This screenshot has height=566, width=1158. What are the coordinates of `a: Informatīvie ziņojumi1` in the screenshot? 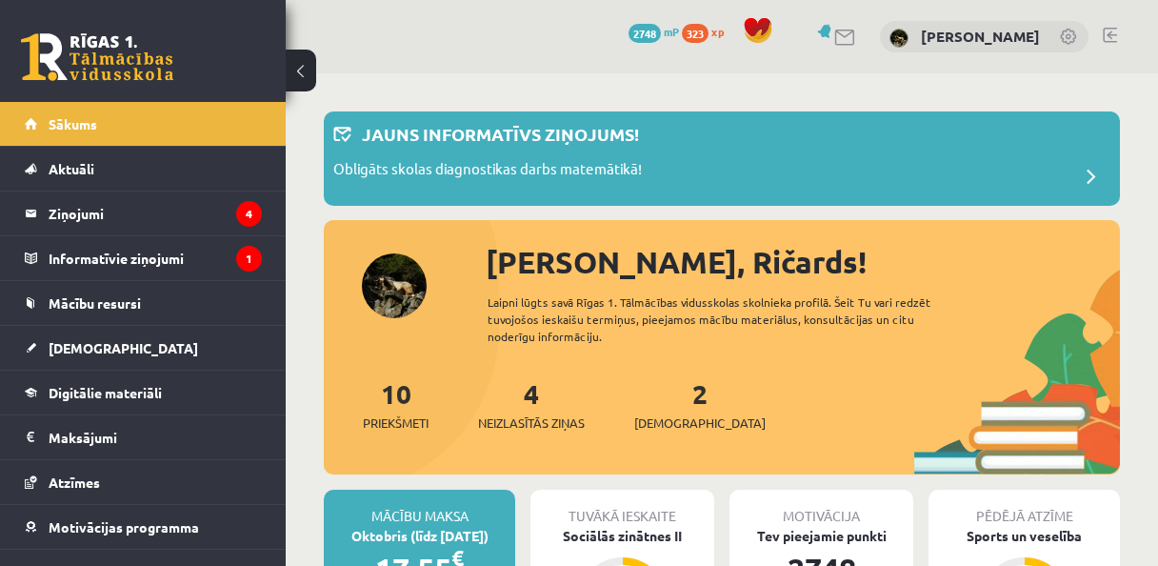 It's located at (143, 258).